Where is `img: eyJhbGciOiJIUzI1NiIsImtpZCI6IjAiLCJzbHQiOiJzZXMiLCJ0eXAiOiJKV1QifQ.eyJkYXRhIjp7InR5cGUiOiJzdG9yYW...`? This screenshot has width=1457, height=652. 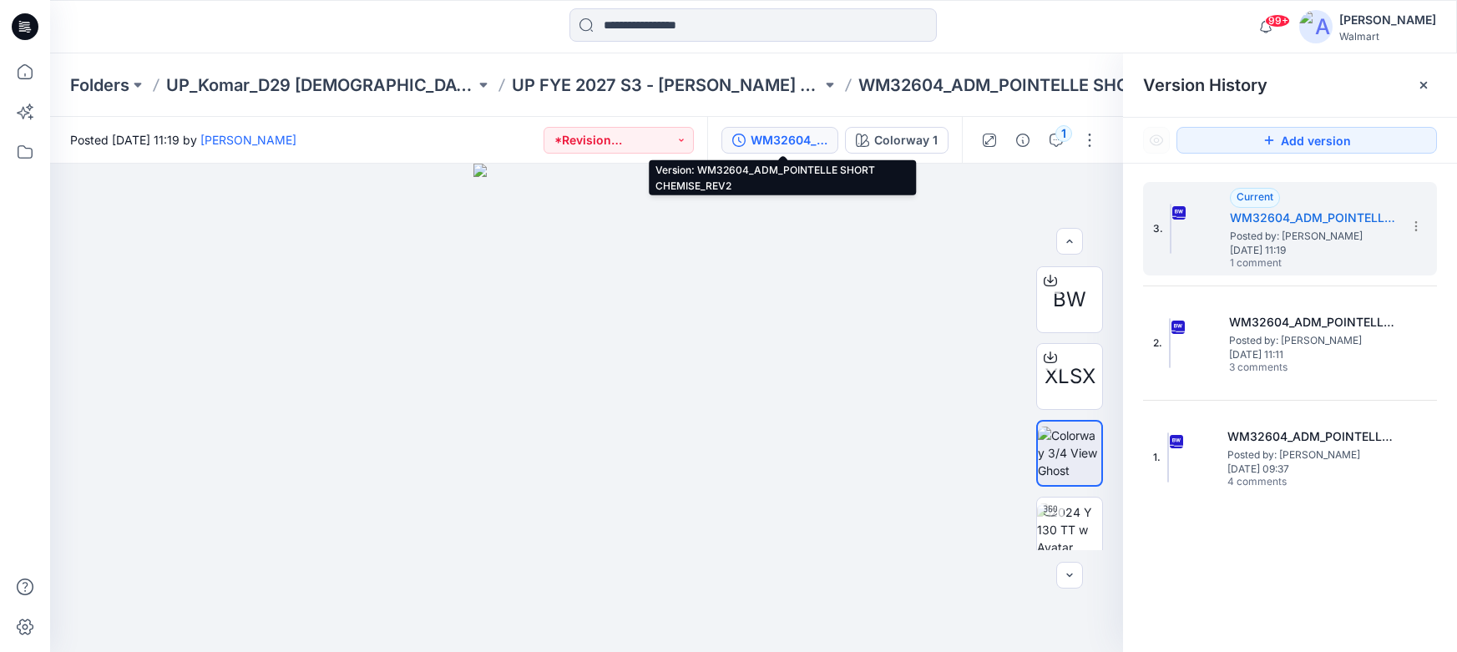 img: eyJhbGciOiJIUzI1NiIsImtpZCI6IjAiLCJzbHQiOiJzZXMiLCJ0eXAiOiJKV1QifQ.eyJkYXRhIjp7InR5cGUiOiJzdG9yYW... is located at coordinates (587, 407).